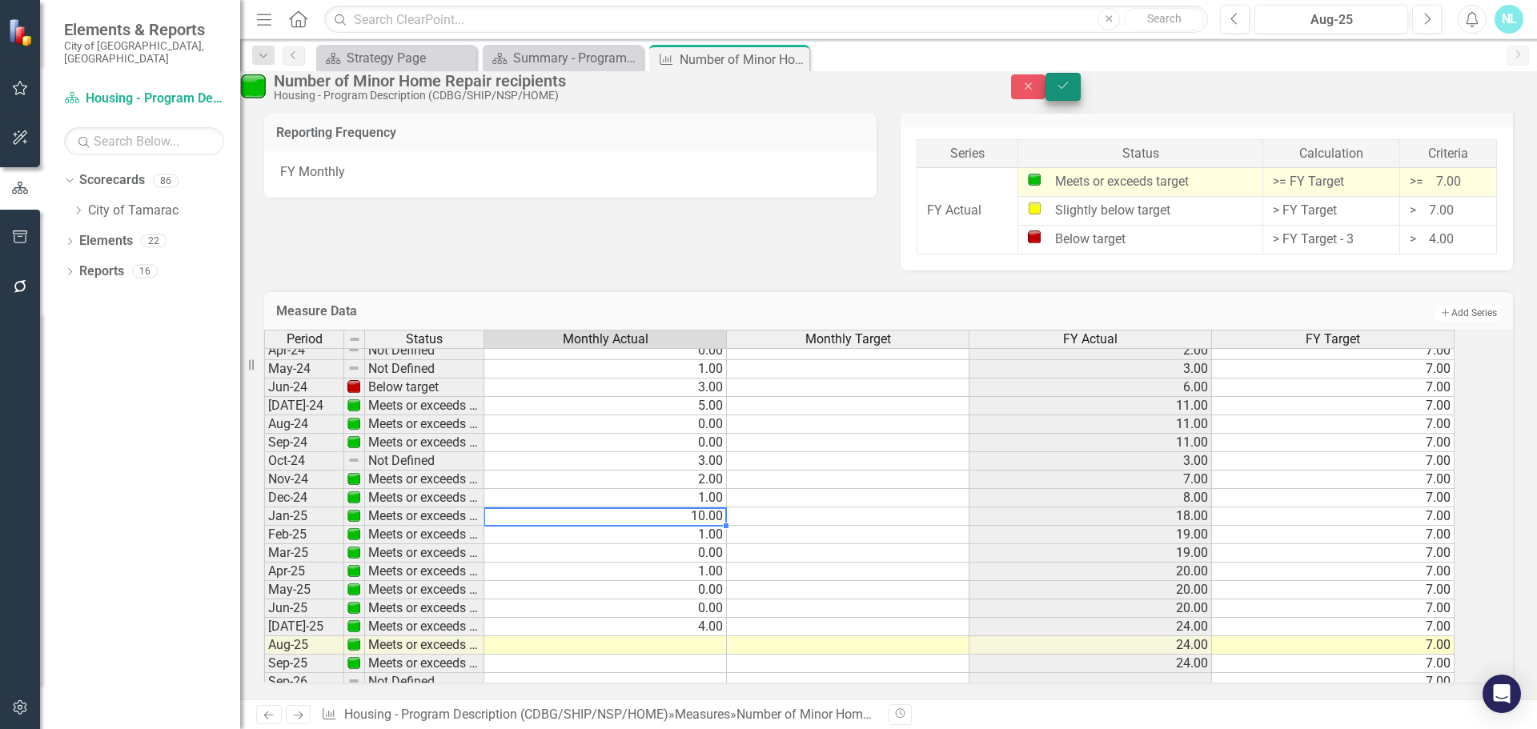 The height and width of the screenshot is (729, 1537). Describe the element at coordinates (605, 406) in the screenshot. I see `td: 5.00` at that location.